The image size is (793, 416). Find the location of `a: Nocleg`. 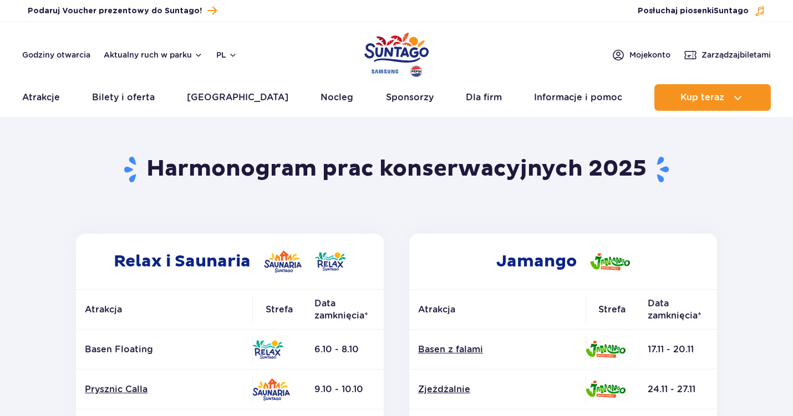

a: Nocleg is located at coordinates (336, 98).